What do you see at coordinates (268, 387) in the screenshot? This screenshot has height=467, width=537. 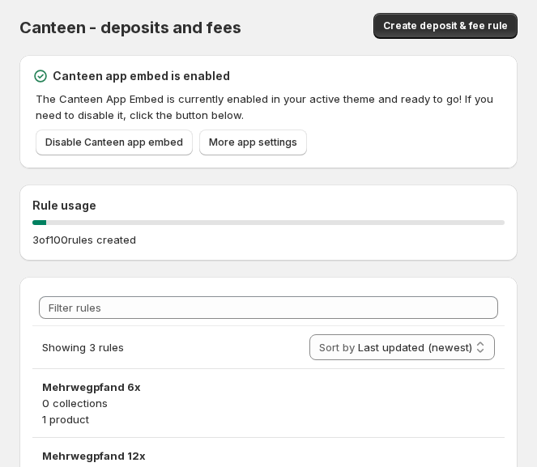 I see `h3: Mehrwegpfand 6x` at bounding box center [268, 387].